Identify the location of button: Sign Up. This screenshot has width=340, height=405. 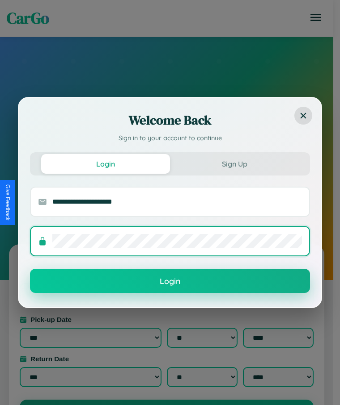
(234, 164).